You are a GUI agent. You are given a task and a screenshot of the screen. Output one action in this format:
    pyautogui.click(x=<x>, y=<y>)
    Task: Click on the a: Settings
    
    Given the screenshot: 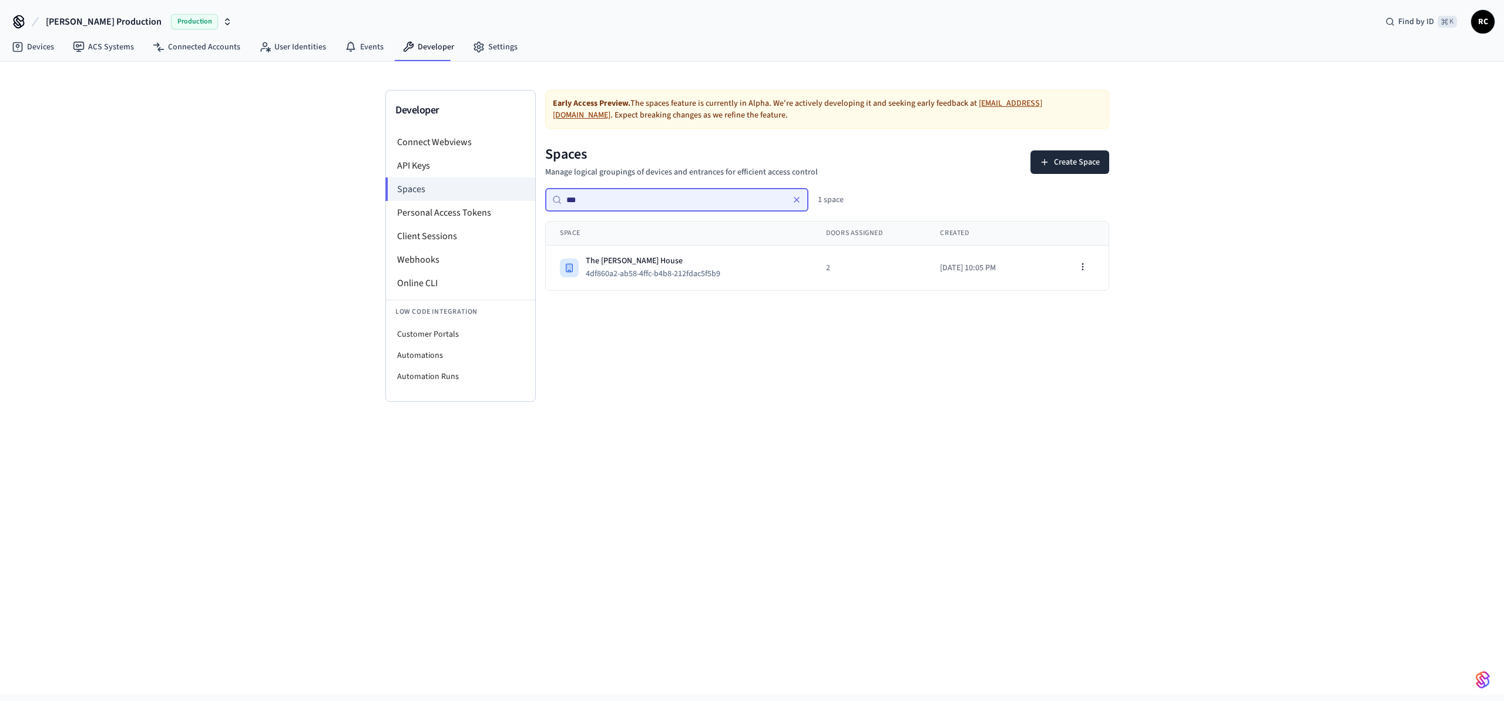 What is the action you would take?
    pyautogui.click(x=495, y=47)
    